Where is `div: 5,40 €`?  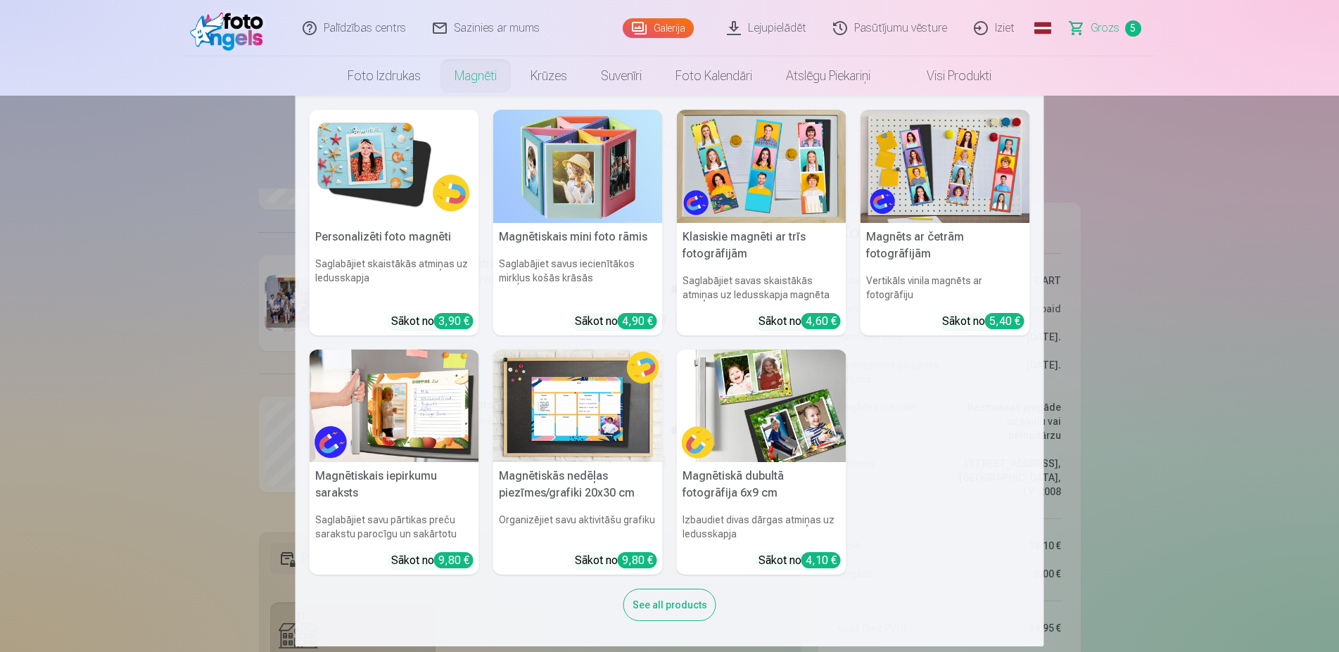
div: 5,40 € is located at coordinates (1005, 321).